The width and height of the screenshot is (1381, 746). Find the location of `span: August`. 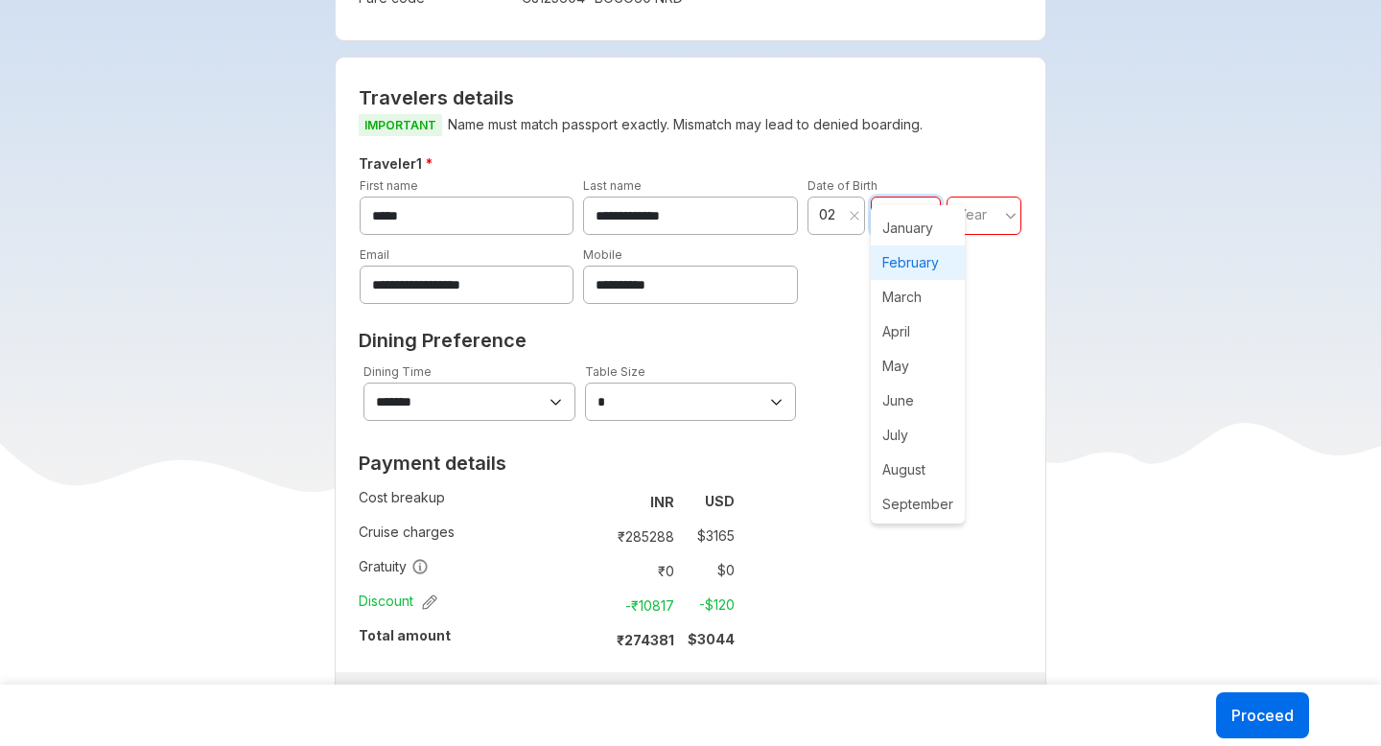

span: August is located at coordinates (917, 470).